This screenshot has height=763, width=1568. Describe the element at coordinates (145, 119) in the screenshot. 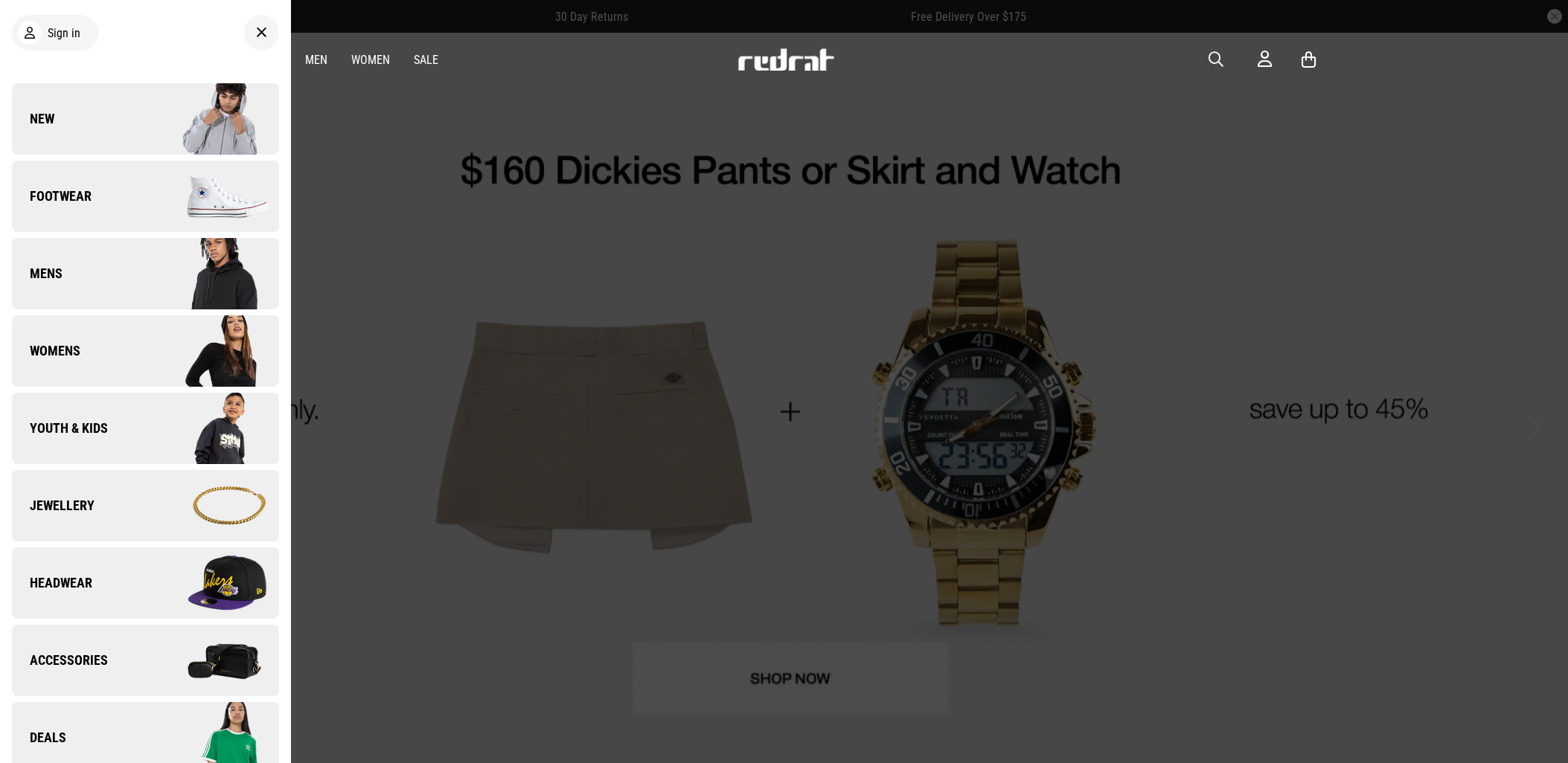

I see `a: New Company` at that location.